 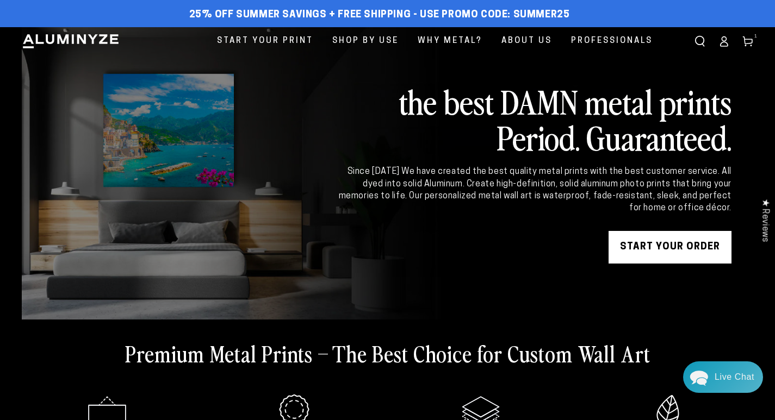 What do you see at coordinates (534, 119) in the screenshot?
I see `h2: the best DAMN metal prints Period. Guaranteed.` at bounding box center [534, 119].